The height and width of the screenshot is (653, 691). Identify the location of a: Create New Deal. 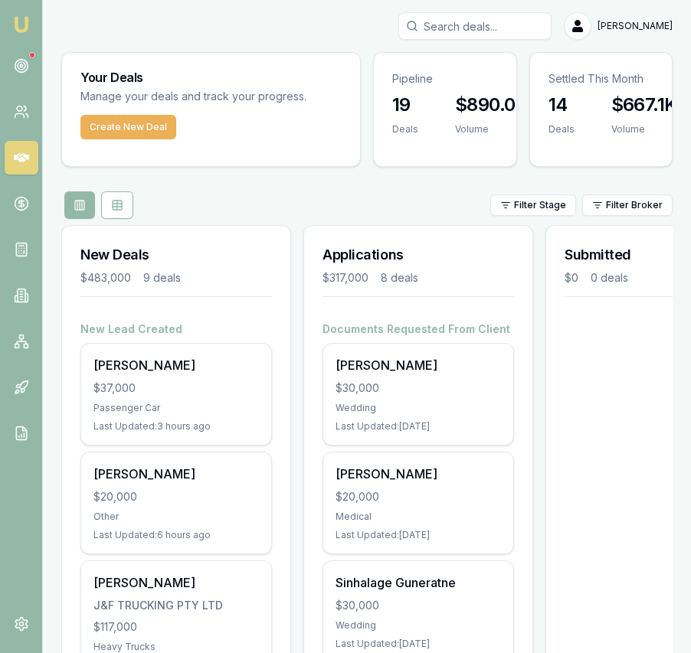
(128, 127).